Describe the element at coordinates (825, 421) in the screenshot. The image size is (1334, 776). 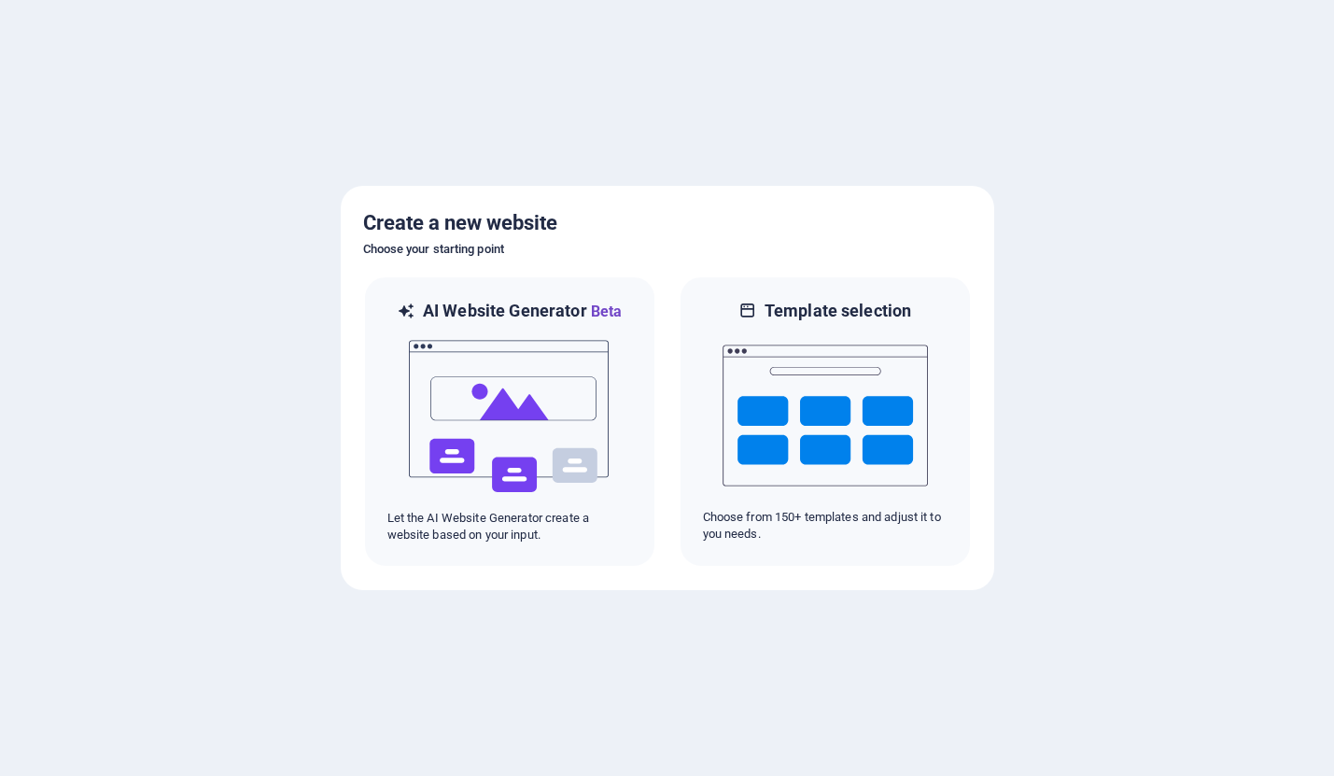
I see `div: Template selectionChoose from 150+ templates and adjust it to you needs.` at that location.